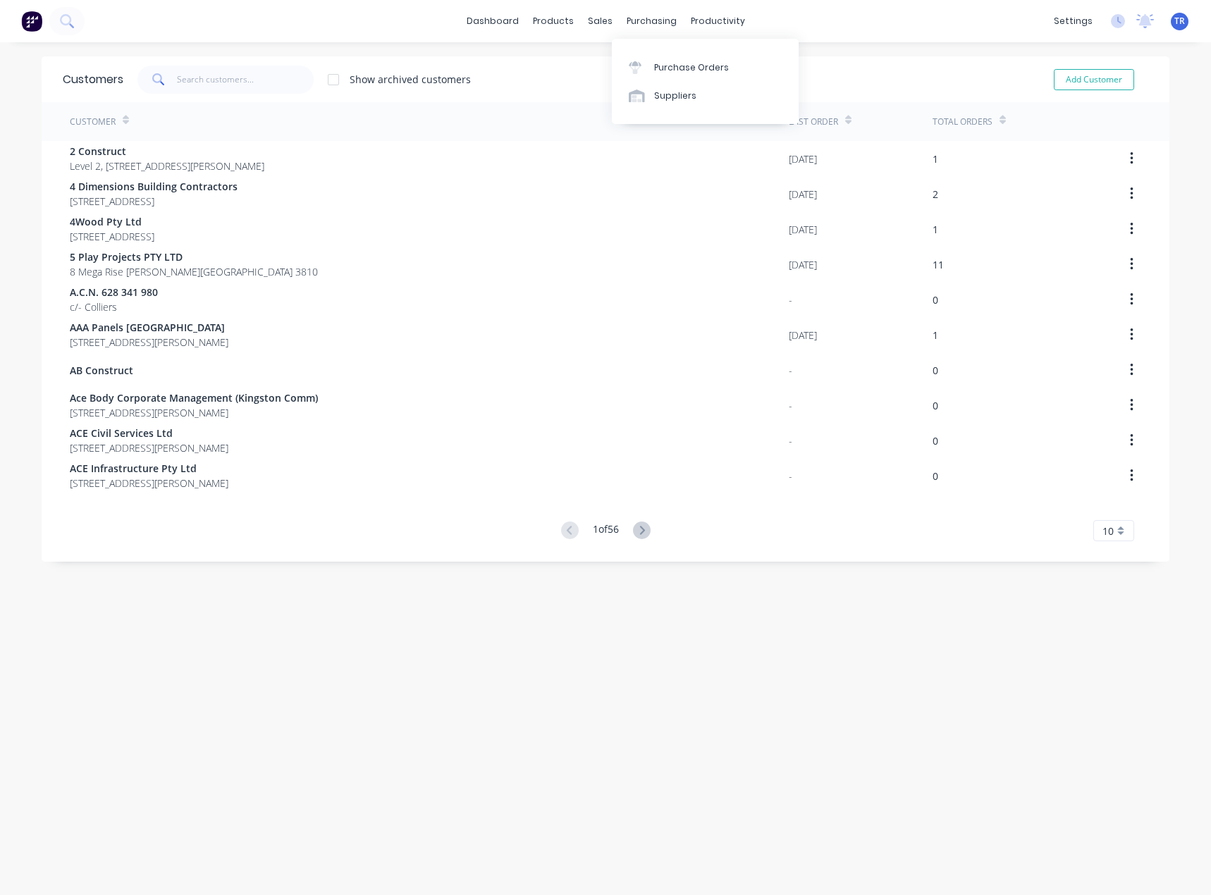 Image resolution: width=1211 pixels, height=895 pixels. What do you see at coordinates (167, 151) in the screenshot?
I see `span: 2 Construct` at bounding box center [167, 151].